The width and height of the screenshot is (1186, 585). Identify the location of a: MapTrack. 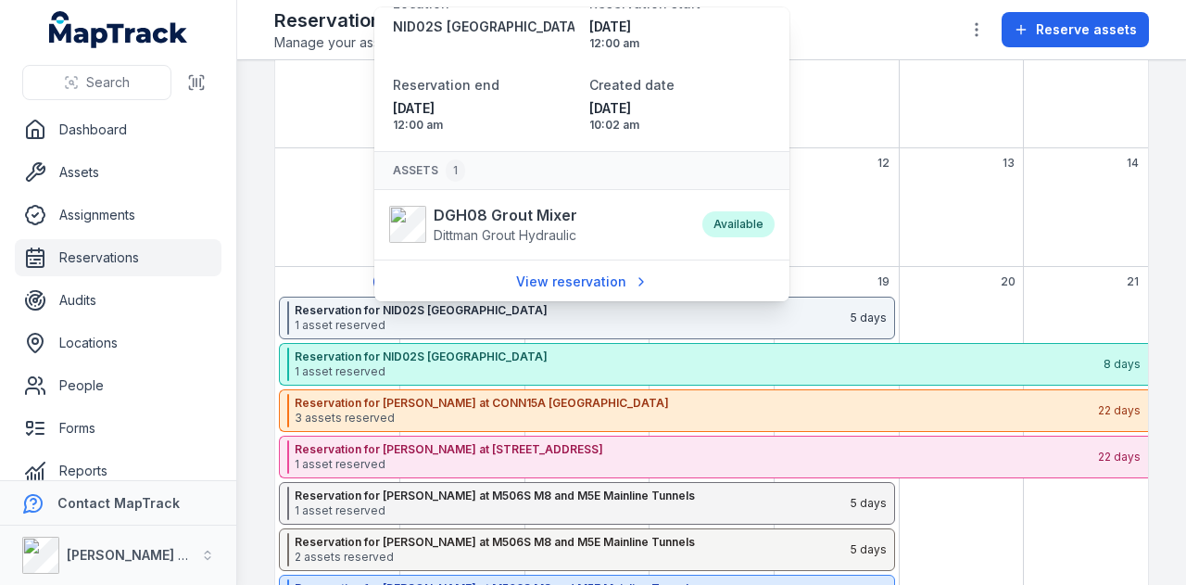
(119, 30).